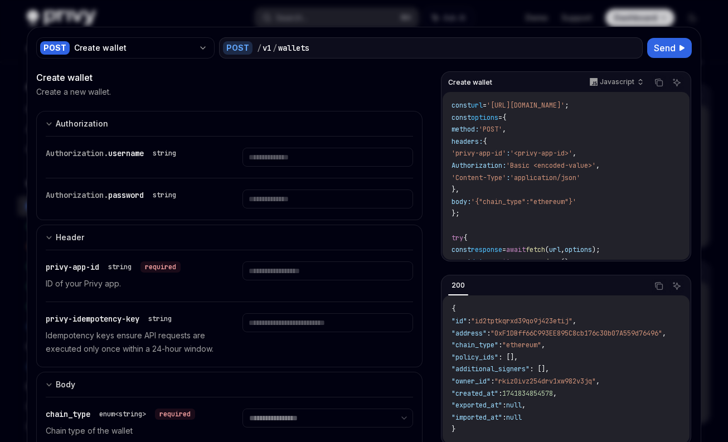  What do you see at coordinates (113, 195) in the screenshot?
I see `div: Authorization.password` at bounding box center [113, 195].